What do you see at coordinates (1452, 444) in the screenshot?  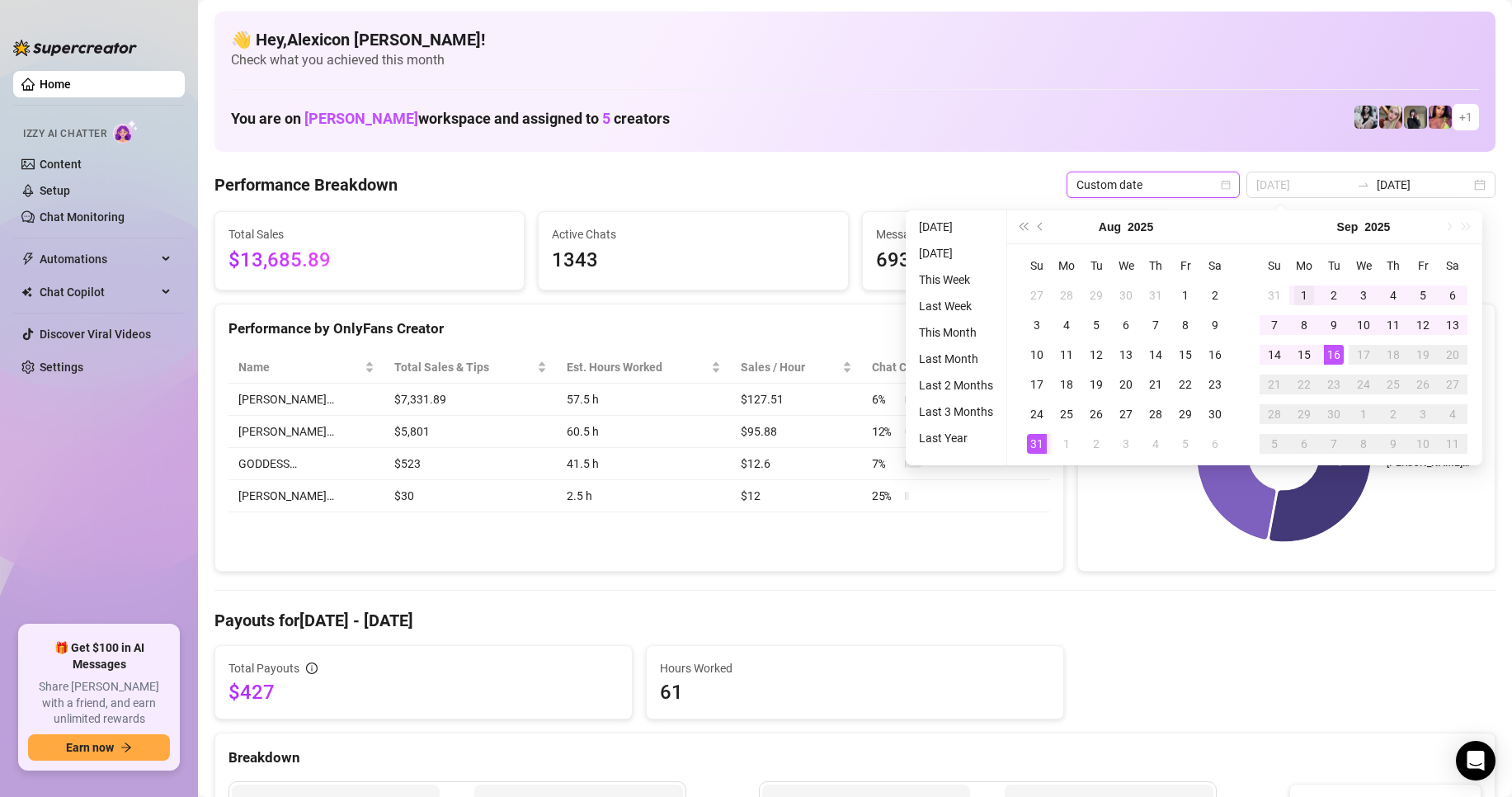 I see `td: 2025-10-11` at bounding box center [1452, 444].